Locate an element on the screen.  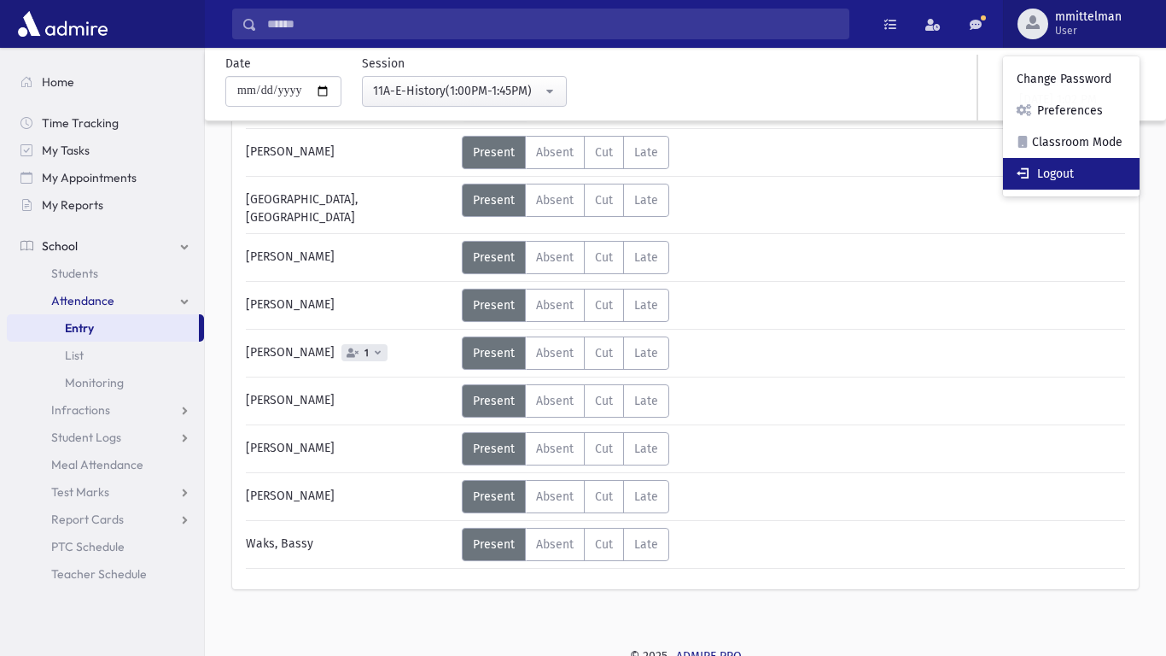
span: Report Cards is located at coordinates (87, 519).